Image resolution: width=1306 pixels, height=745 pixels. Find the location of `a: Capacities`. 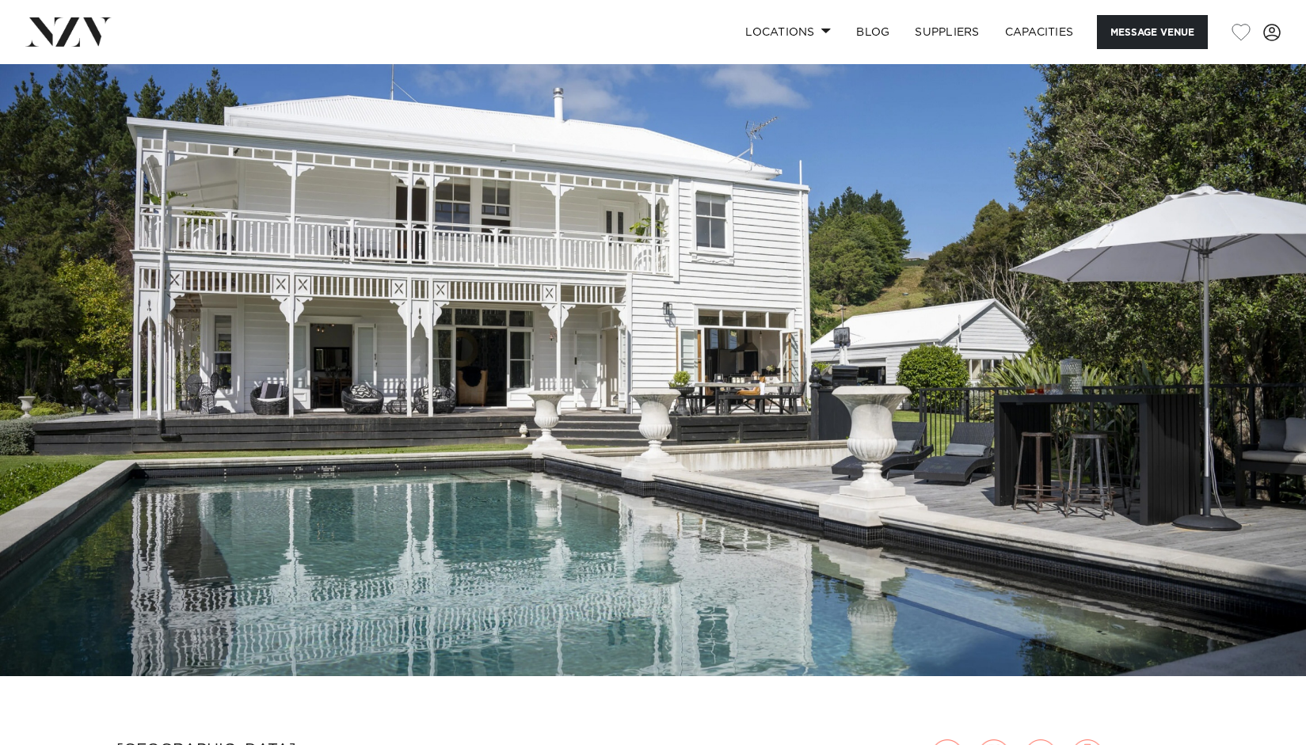

a: Capacities is located at coordinates (1039, 32).